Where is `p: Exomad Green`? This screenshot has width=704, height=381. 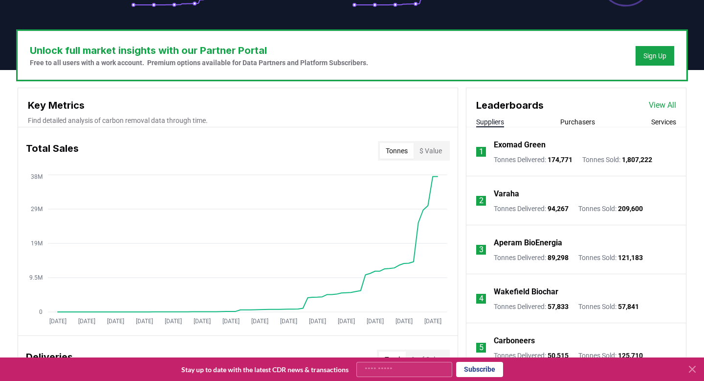
p: Exomad Green is located at coordinates (520, 145).